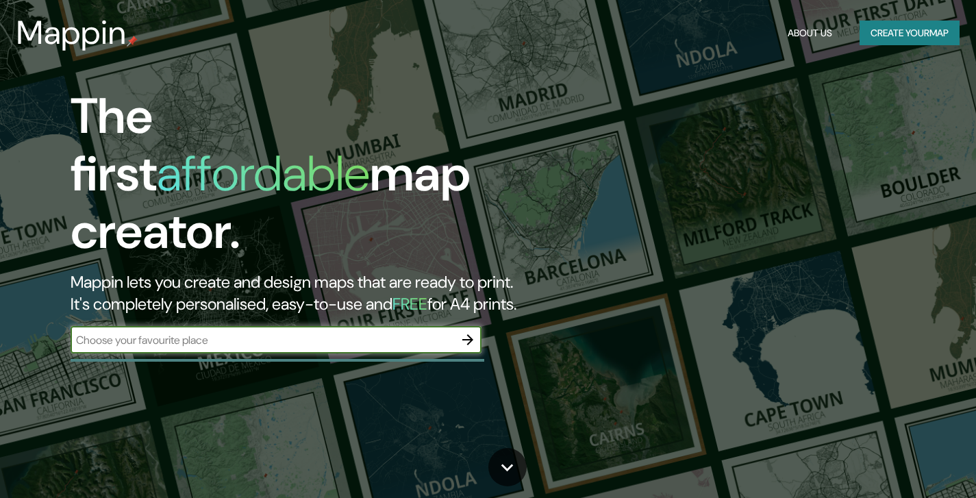  I want to click on img: mappin-pin, so click(132, 41).